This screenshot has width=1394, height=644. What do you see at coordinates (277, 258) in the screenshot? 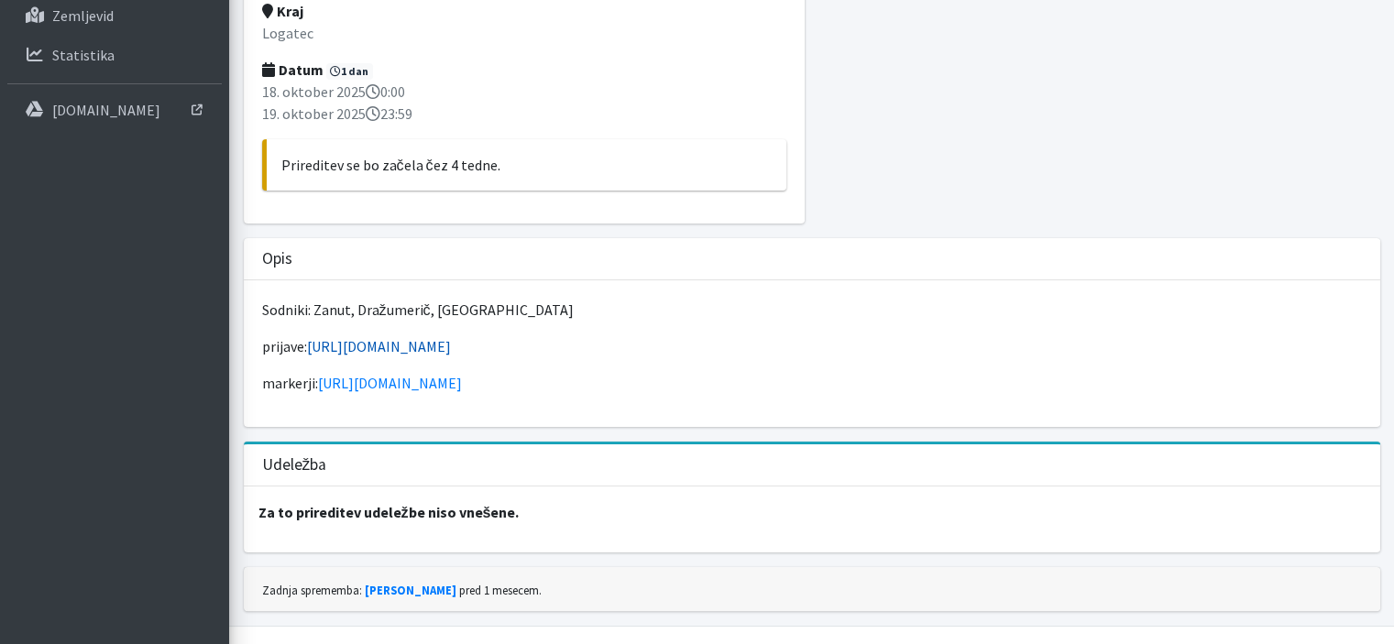
I see `h3: Opis` at bounding box center [277, 258].